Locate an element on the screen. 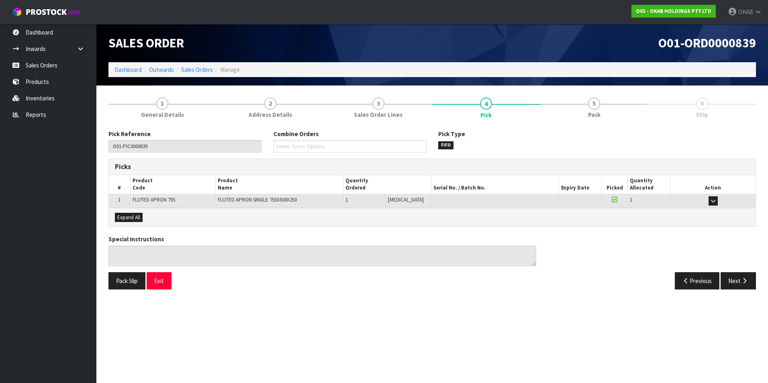  a: Sales Orders is located at coordinates (197, 70).